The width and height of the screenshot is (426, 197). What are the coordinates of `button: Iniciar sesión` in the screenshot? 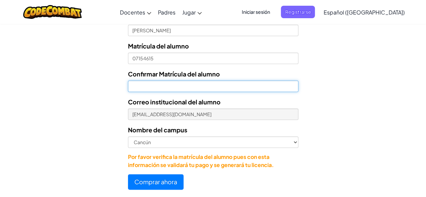 It's located at (256, 12).